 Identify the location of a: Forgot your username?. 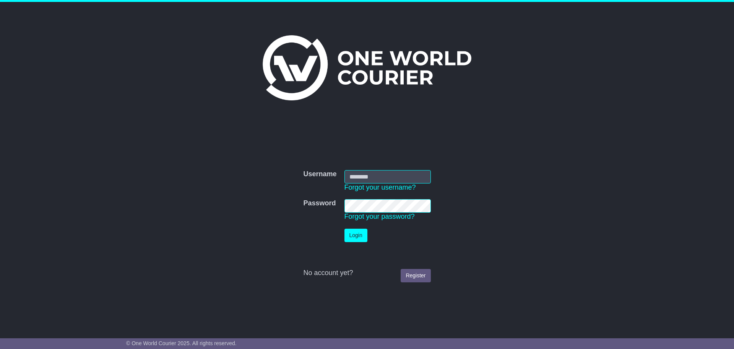
(380, 187).